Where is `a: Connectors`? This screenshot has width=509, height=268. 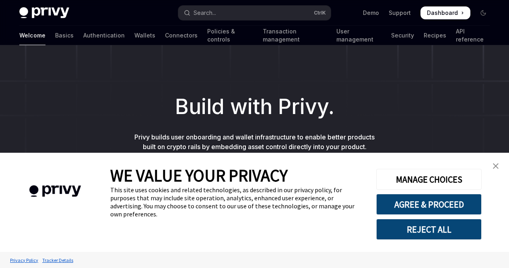
a: Connectors is located at coordinates (181, 35).